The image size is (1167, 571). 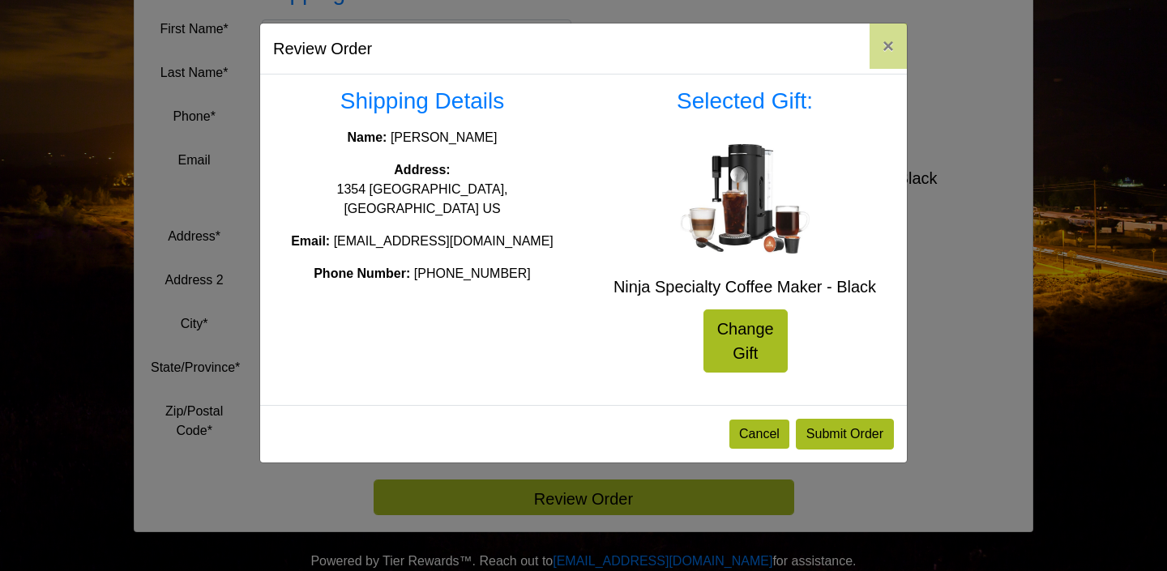 What do you see at coordinates (888, 46) in the screenshot?
I see `button: Close` at bounding box center [888, 46].